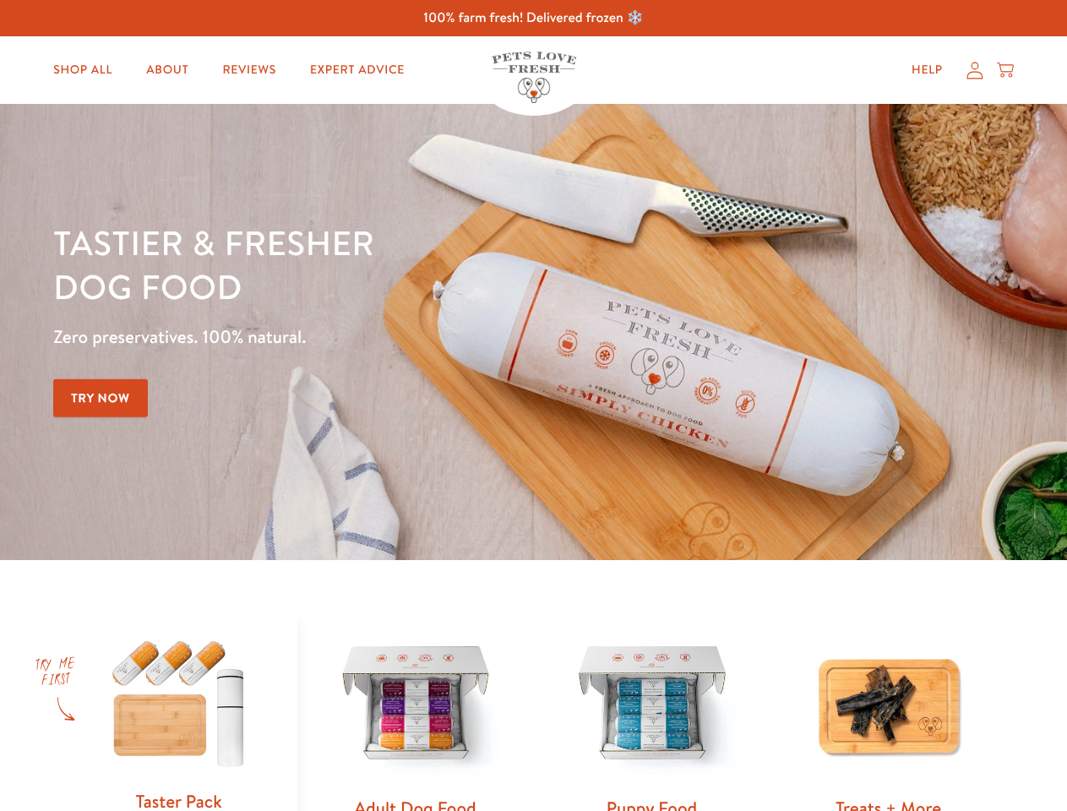 The height and width of the screenshot is (811, 1067). What do you see at coordinates (534, 77) in the screenshot?
I see `img: Pets Love Fresh` at bounding box center [534, 77].